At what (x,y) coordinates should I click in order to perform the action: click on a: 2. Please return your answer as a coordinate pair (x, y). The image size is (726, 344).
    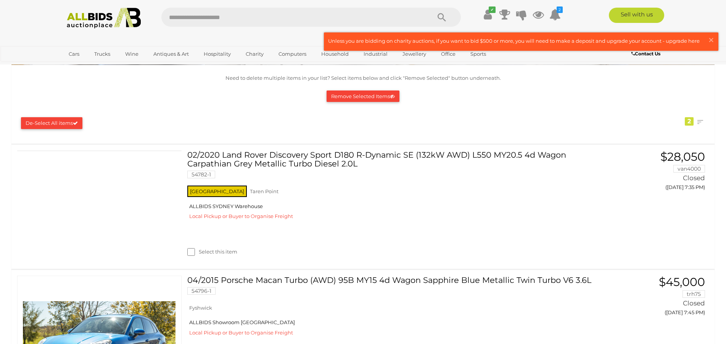
    Looking at the image, I should click on (555, 15).